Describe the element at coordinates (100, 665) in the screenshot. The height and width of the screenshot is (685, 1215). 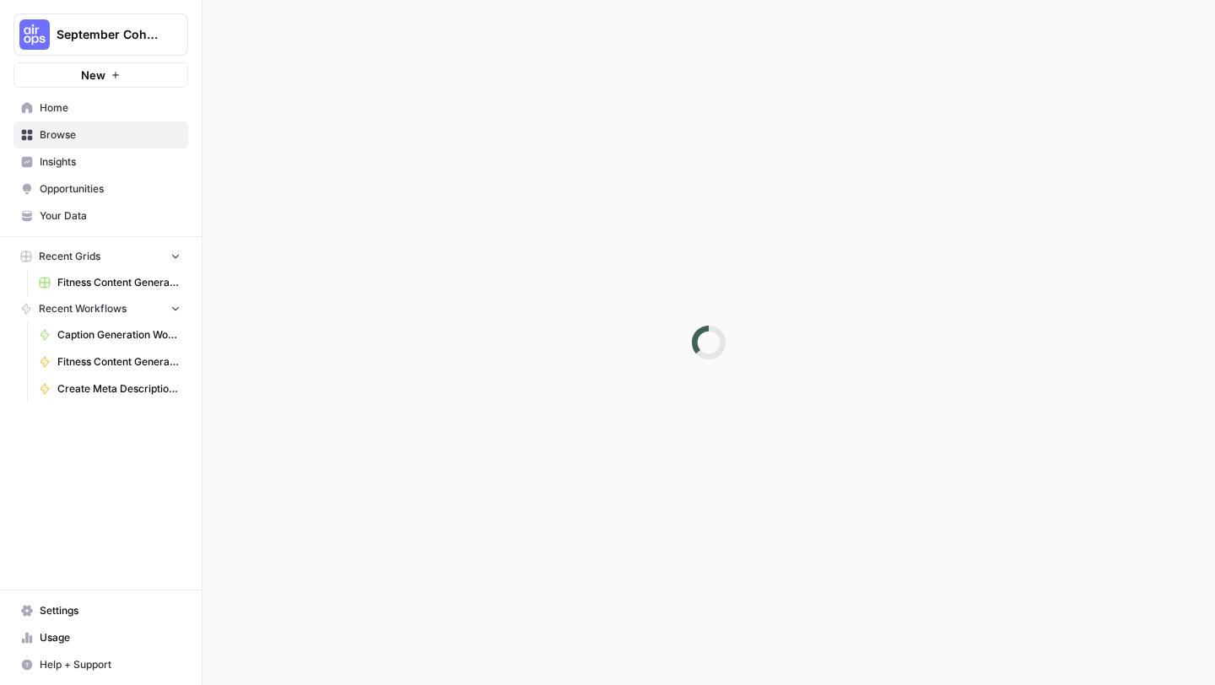
I see `button: Help + Support` at that location.